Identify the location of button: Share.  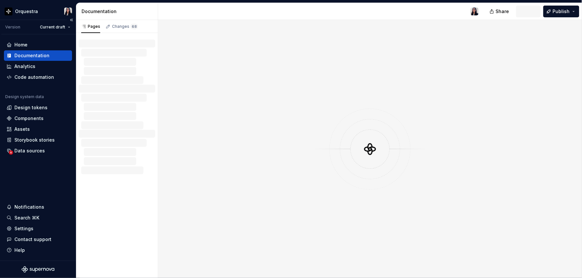
(500, 11).